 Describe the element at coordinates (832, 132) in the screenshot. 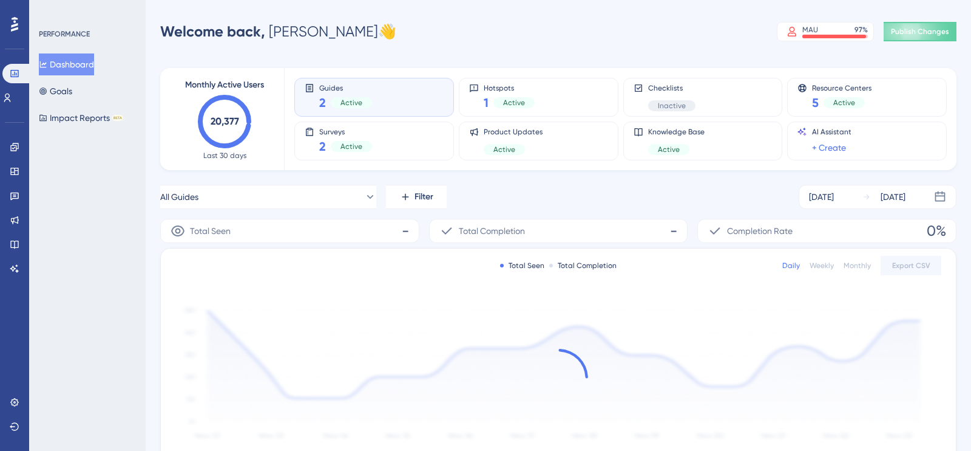

I see `span: AI Assistant` at that location.